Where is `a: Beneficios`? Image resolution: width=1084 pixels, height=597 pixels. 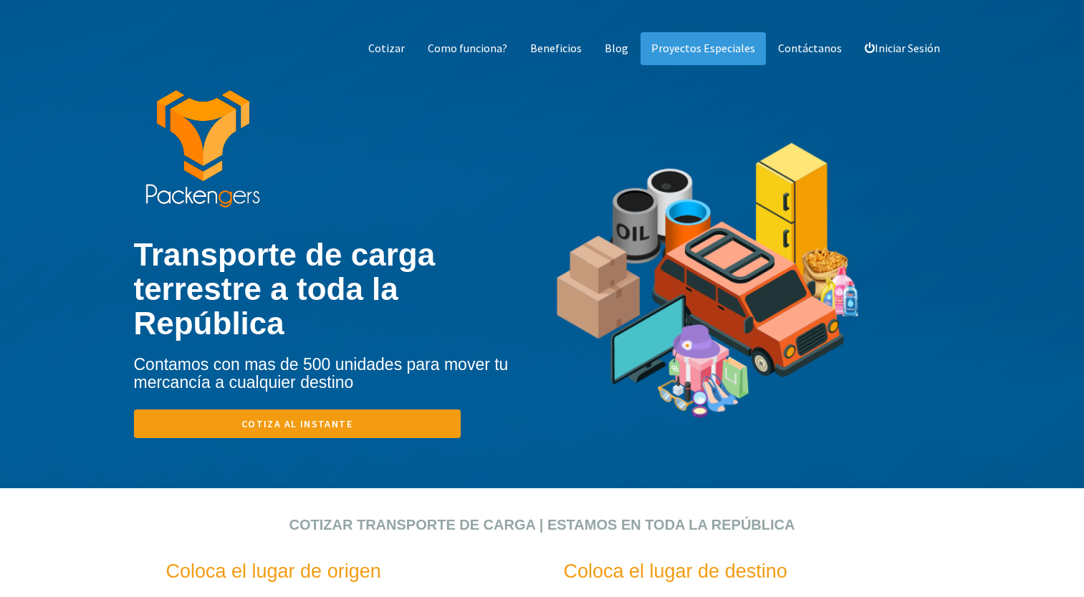
a: Beneficios is located at coordinates (556, 49).